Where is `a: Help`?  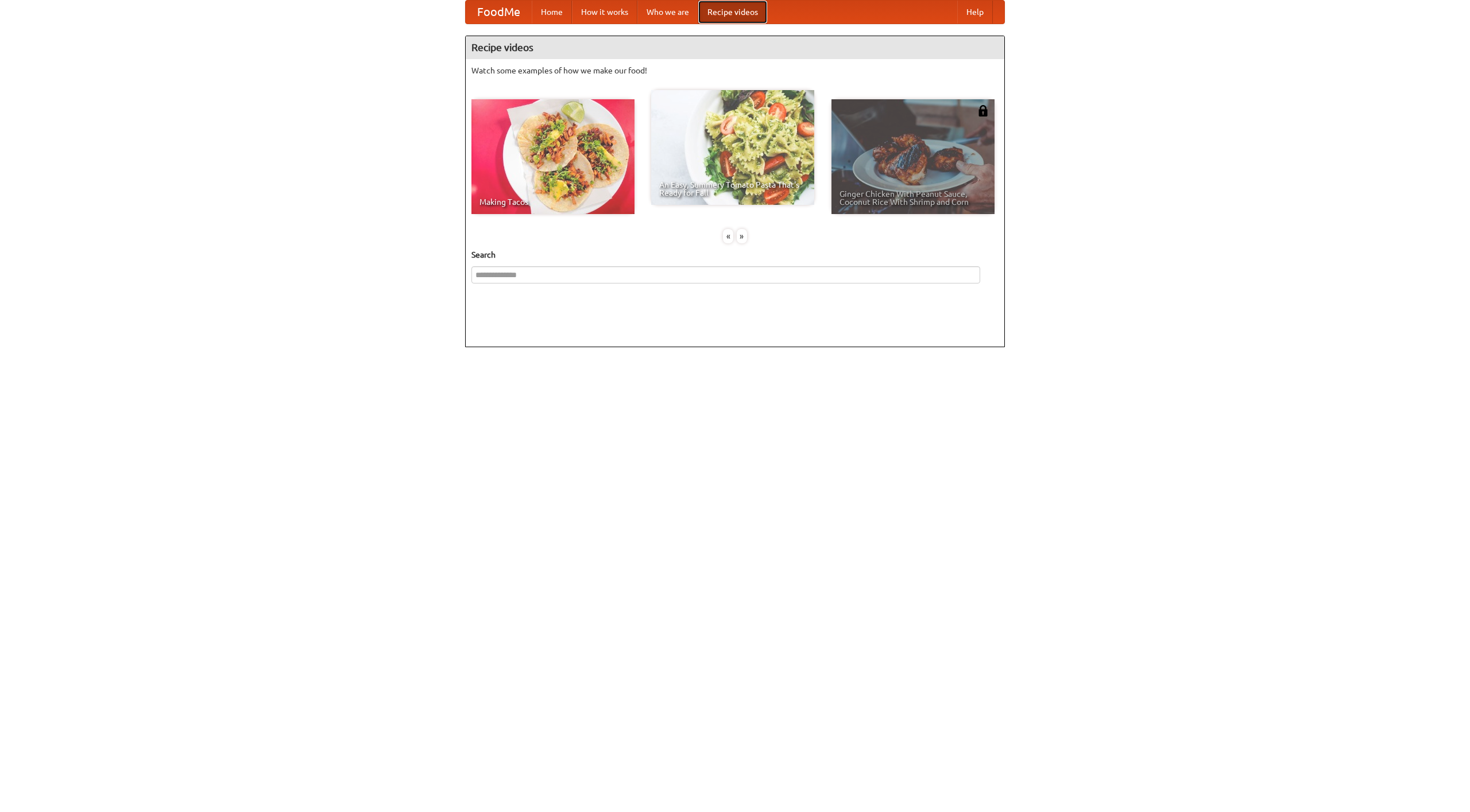 a: Help is located at coordinates (975, 12).